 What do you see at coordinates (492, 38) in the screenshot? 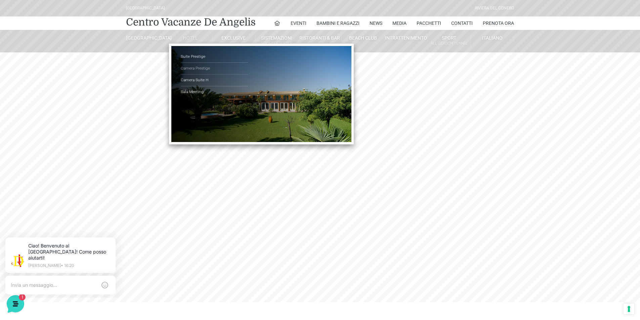
I see `span: Italiano` at bounding box center [492, 38].